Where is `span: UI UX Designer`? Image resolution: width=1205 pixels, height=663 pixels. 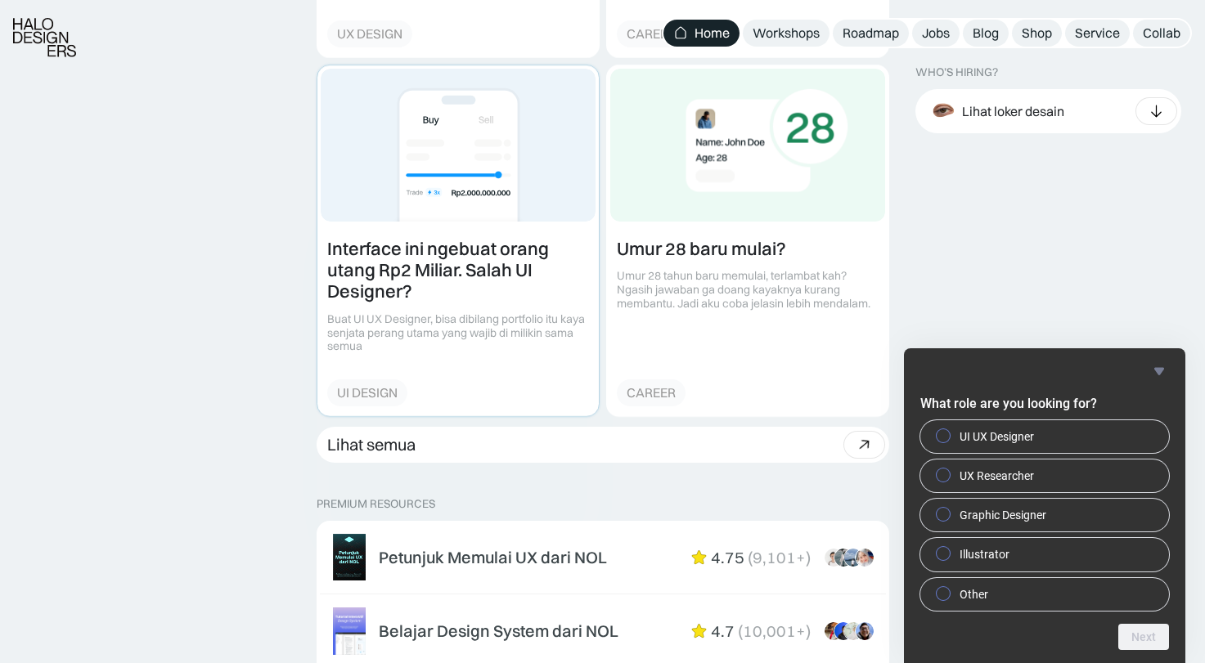 span: UI UX Designer is located at coordinates (996, 437).